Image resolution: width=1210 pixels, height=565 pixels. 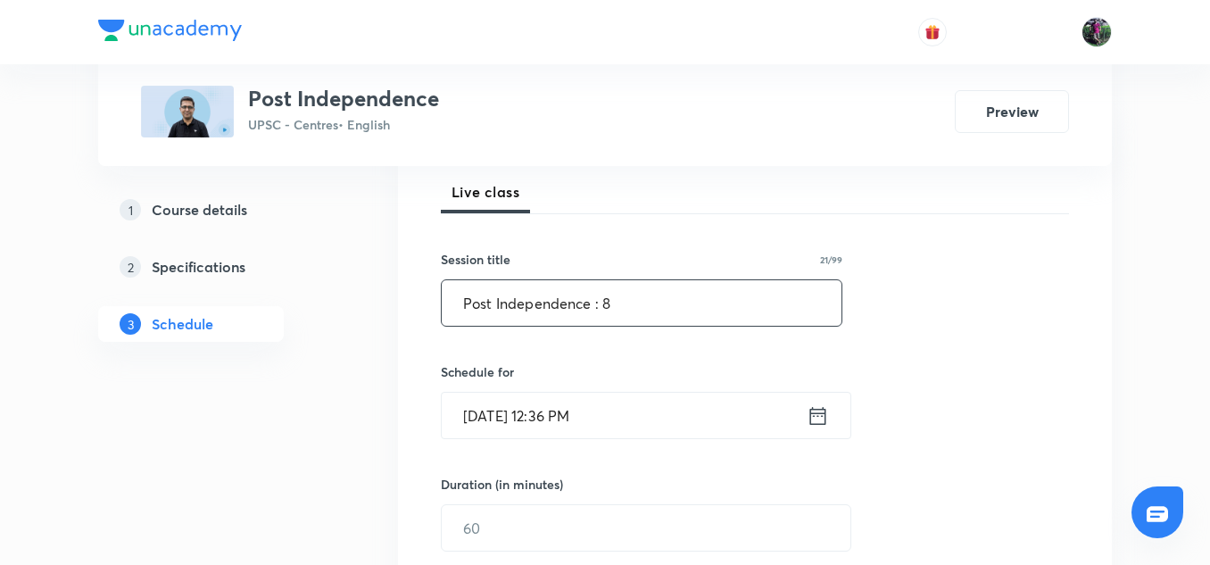 What do you see at coordinates (642, 371) in the screenshot?
I see `h6: Schedule for` at bounding box center [642, 371].